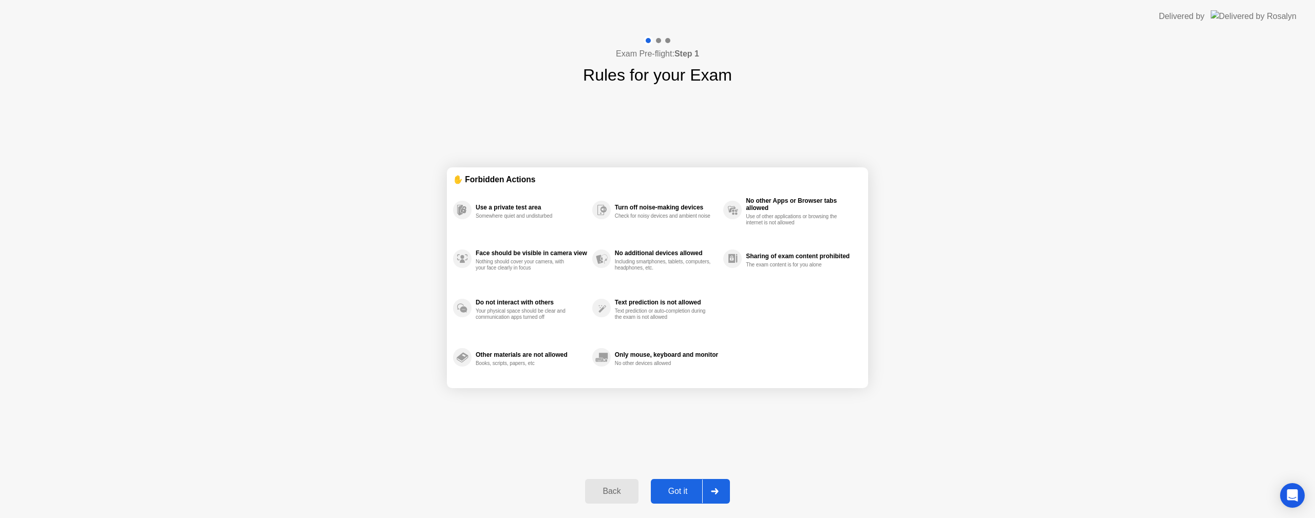 Image resolution: width=1315 pixels, height=518 pixels. I want to click on div: Use of other applications or browsing the internet is not allowed, so click(794, 220).